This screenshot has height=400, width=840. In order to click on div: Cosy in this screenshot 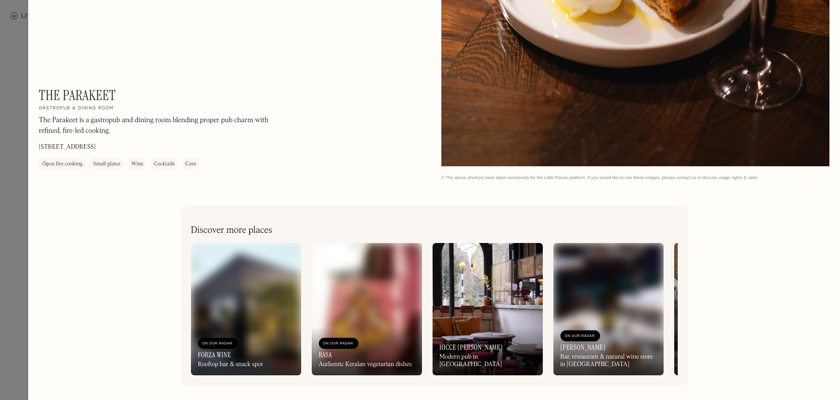, I will do `click(191, 165)`.